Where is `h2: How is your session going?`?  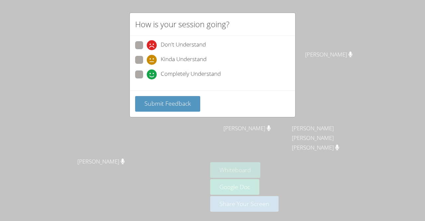
h2: How is your session going? is located at coordinates (182, 24).